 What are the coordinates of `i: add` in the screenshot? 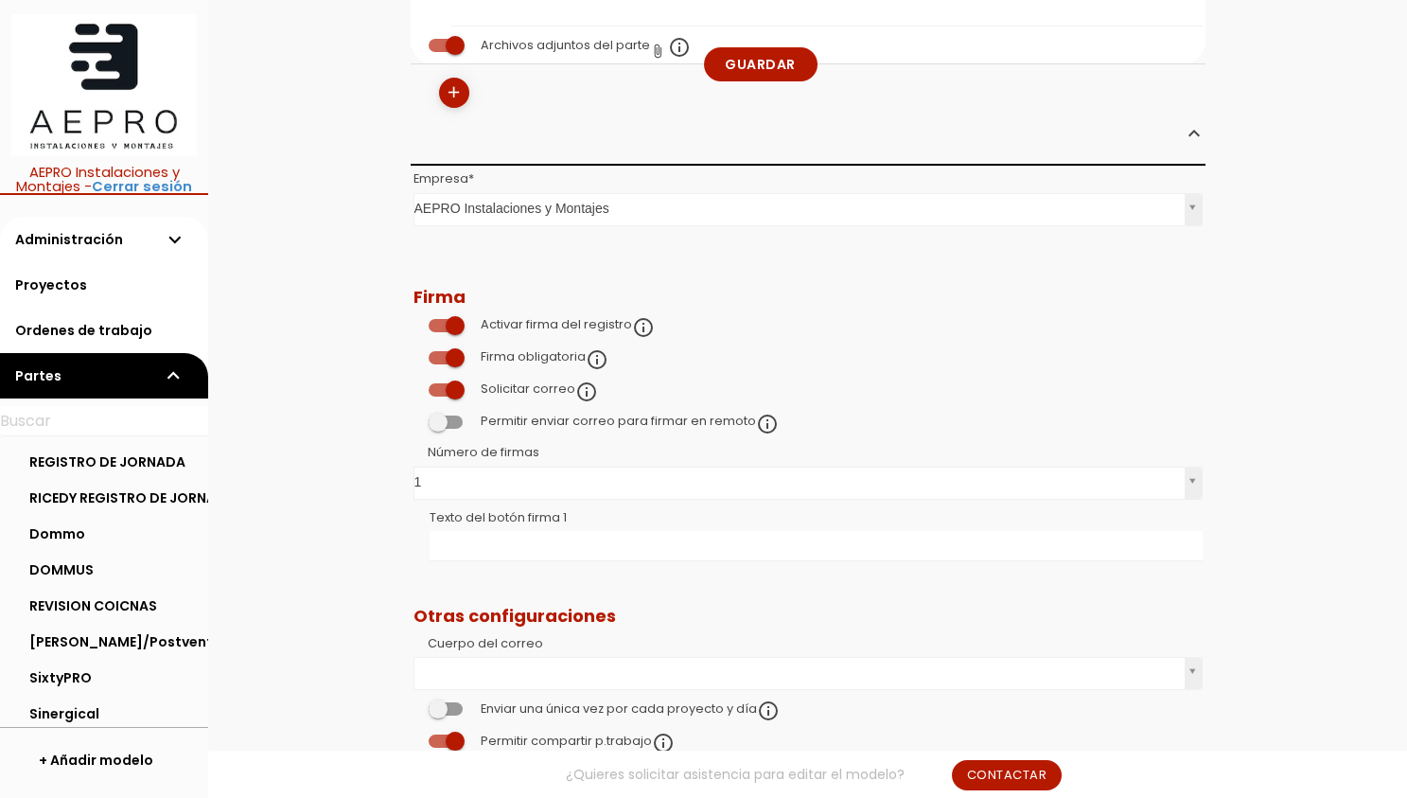 It's located at (453, 93).